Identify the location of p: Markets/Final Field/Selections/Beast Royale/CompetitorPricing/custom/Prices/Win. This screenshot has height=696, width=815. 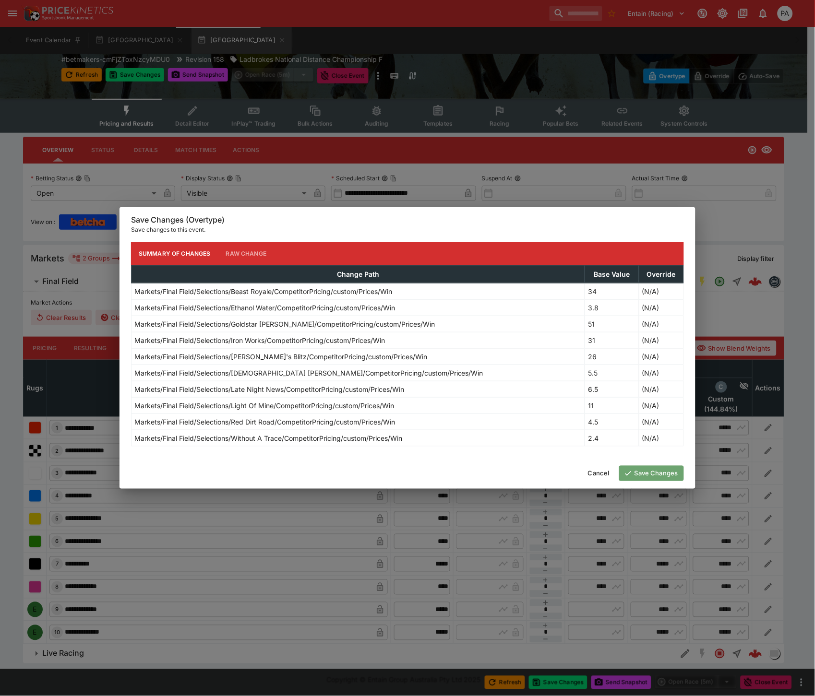
(263, 291).